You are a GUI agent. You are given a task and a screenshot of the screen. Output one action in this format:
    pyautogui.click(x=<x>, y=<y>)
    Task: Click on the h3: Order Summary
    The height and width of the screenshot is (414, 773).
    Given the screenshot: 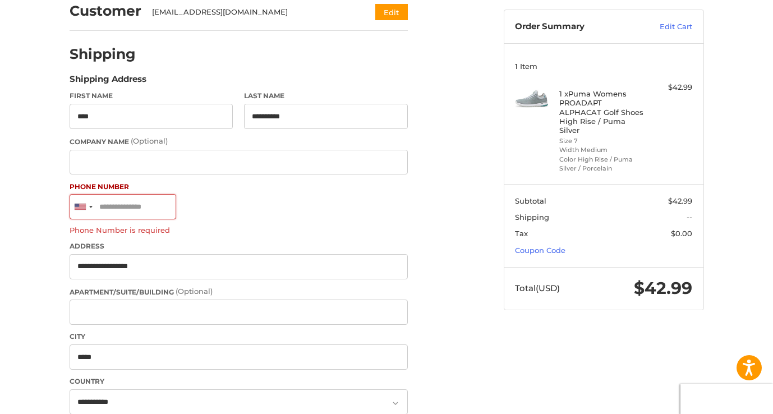 What is the action you would take?
    pyautogui.click(x=575, y=27)
    